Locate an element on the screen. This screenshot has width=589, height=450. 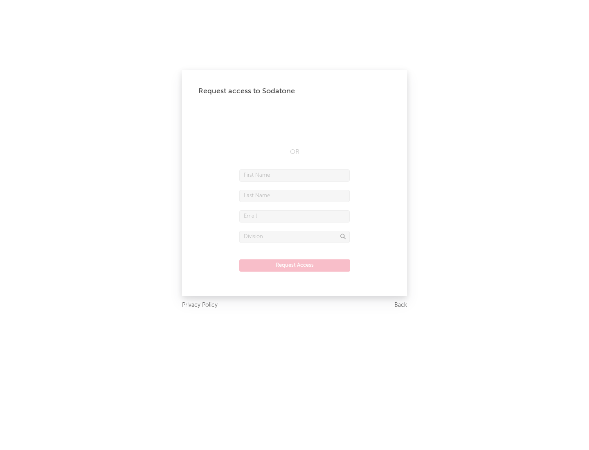
input: Last Name is located at coordinates (294, 196).